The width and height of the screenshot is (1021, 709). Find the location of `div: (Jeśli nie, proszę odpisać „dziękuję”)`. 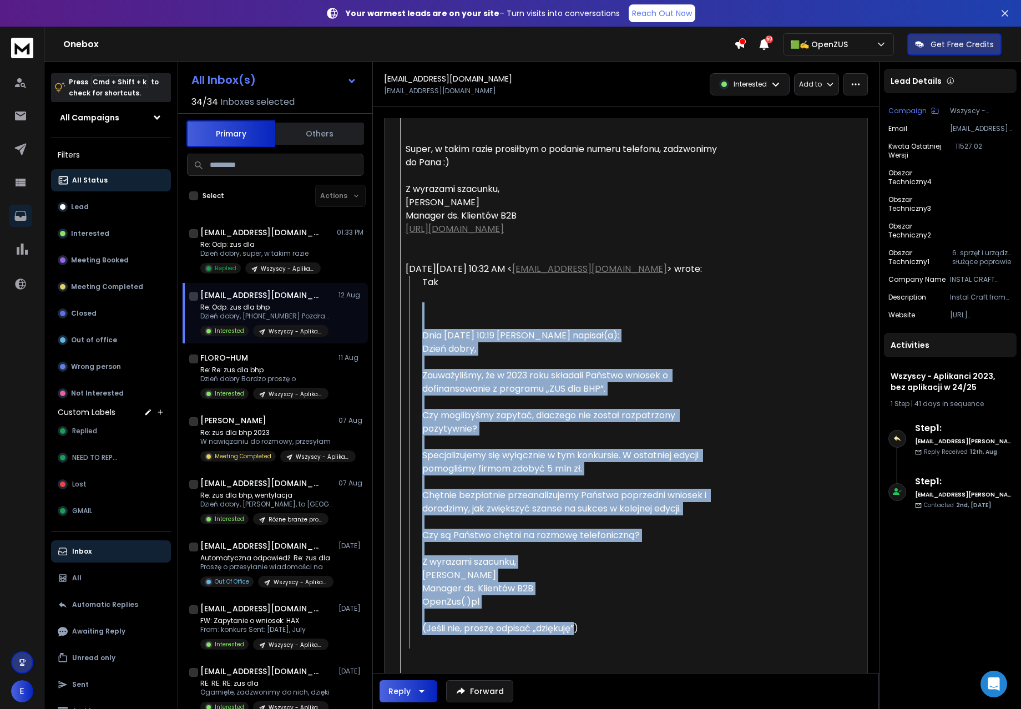

div: (Jeśli nie, proszę odpisać „dziękuję”) is located at coordinates (573, 629).